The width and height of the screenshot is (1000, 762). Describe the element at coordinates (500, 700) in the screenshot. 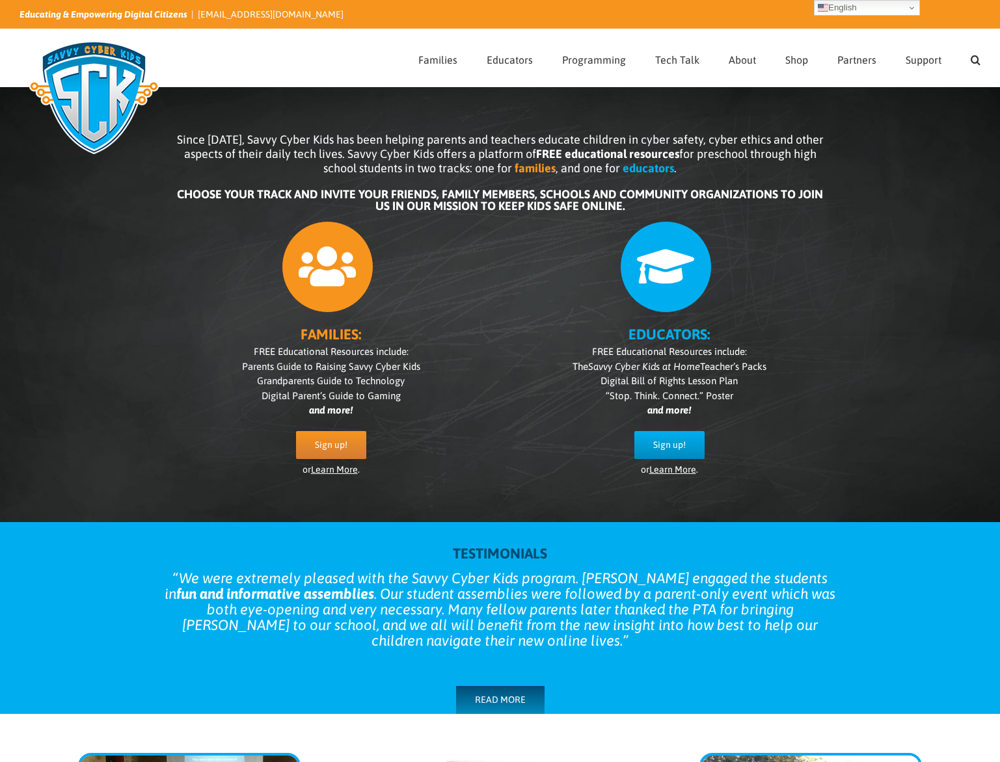

I see `span: READ MORE` at that location.